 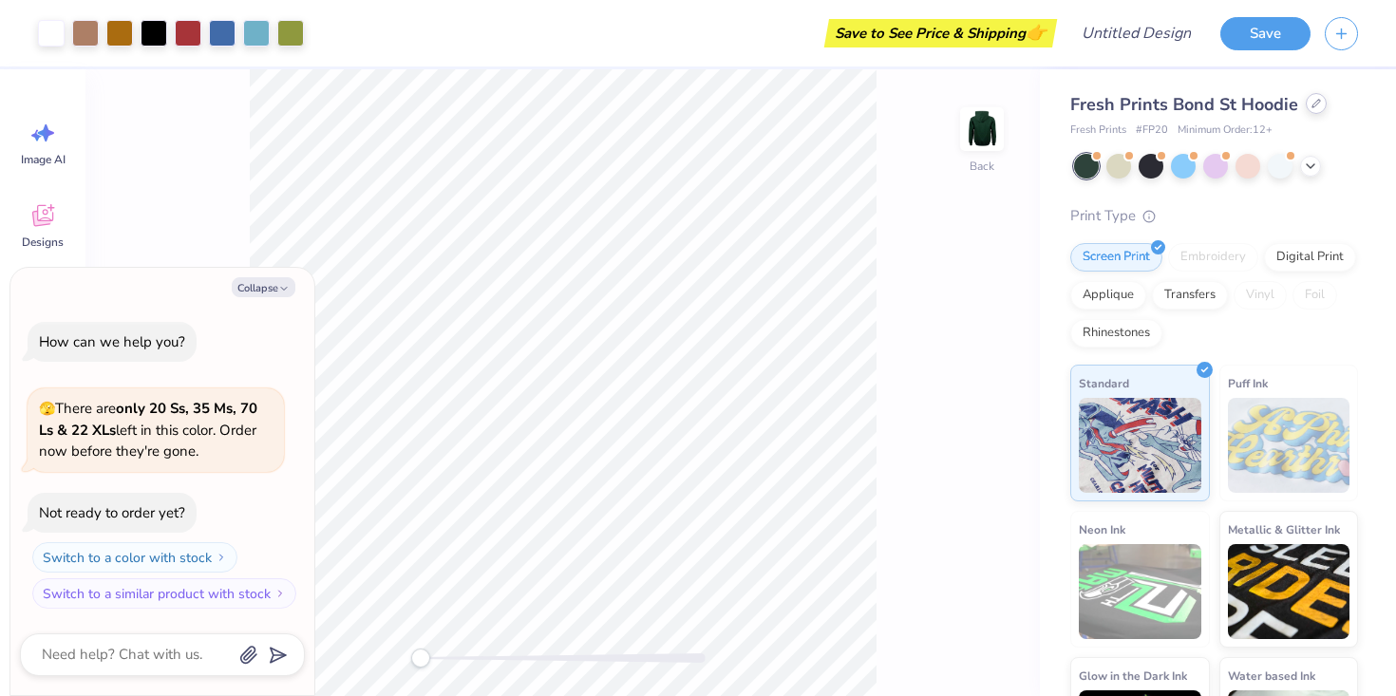 I want to click on strong: only 20 Ss, 35 Ms, 70 Ls & 22 XLs, so click(x=148, y=419).